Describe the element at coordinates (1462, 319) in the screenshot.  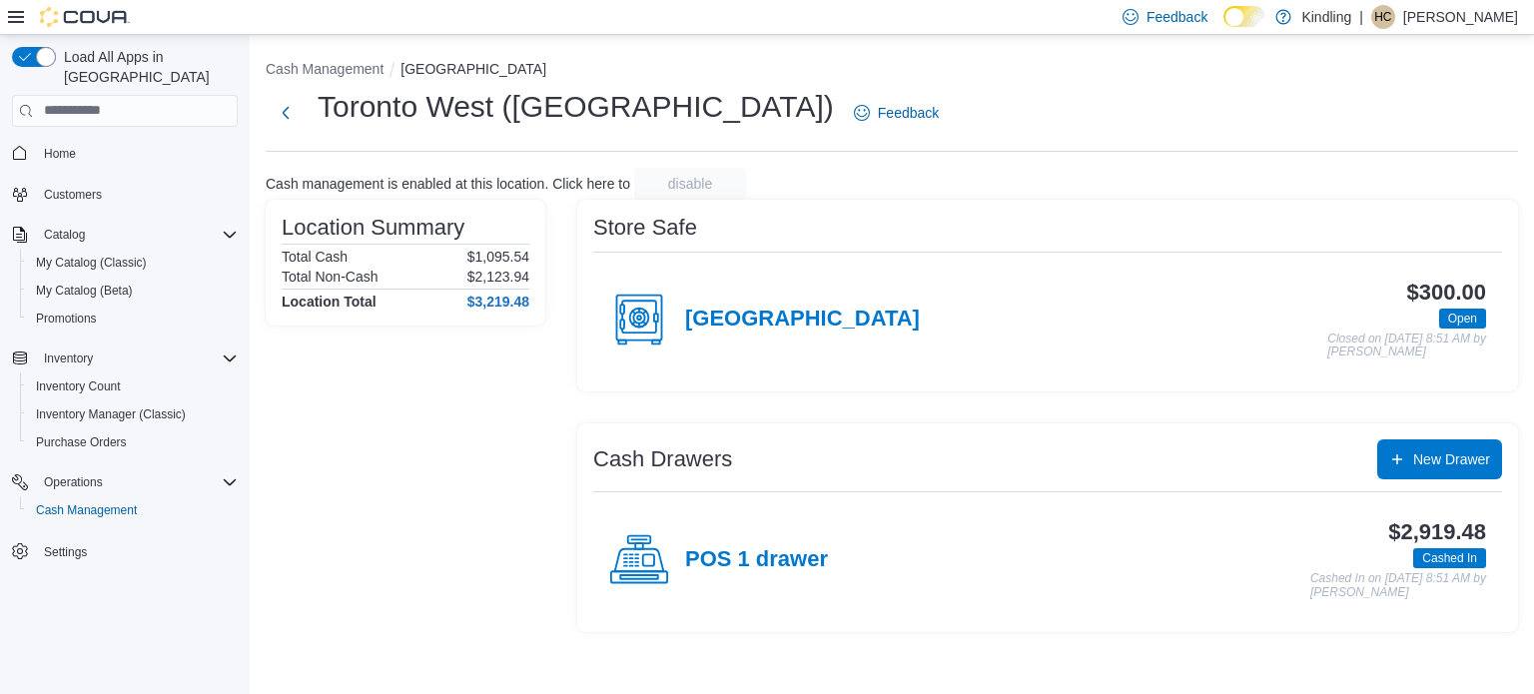
I see `span: Open` at that location.